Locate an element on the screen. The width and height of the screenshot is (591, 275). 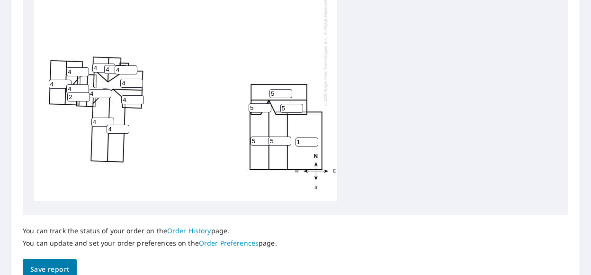
p: You can track the status of your order on the page. is located at coordinates (150, 231).